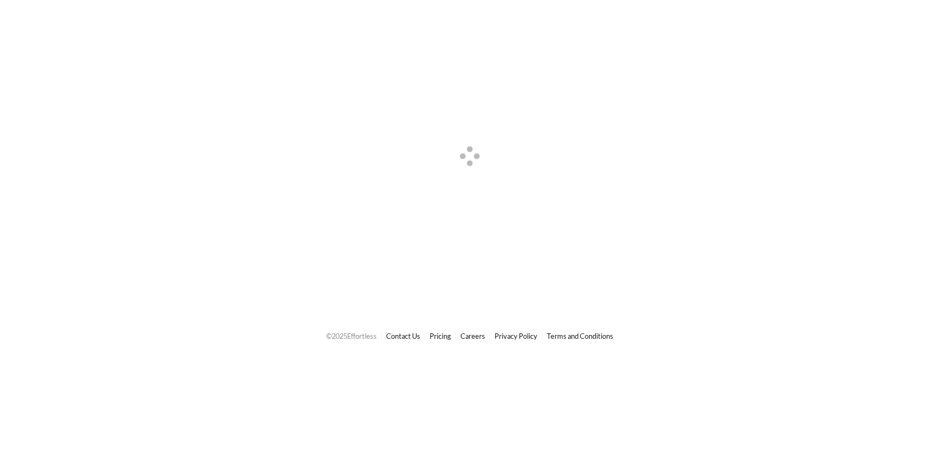 Image resolution: width=939 pixels, height=451 pixels. I want to click on a: Privacy Policy, so click(516, 336).